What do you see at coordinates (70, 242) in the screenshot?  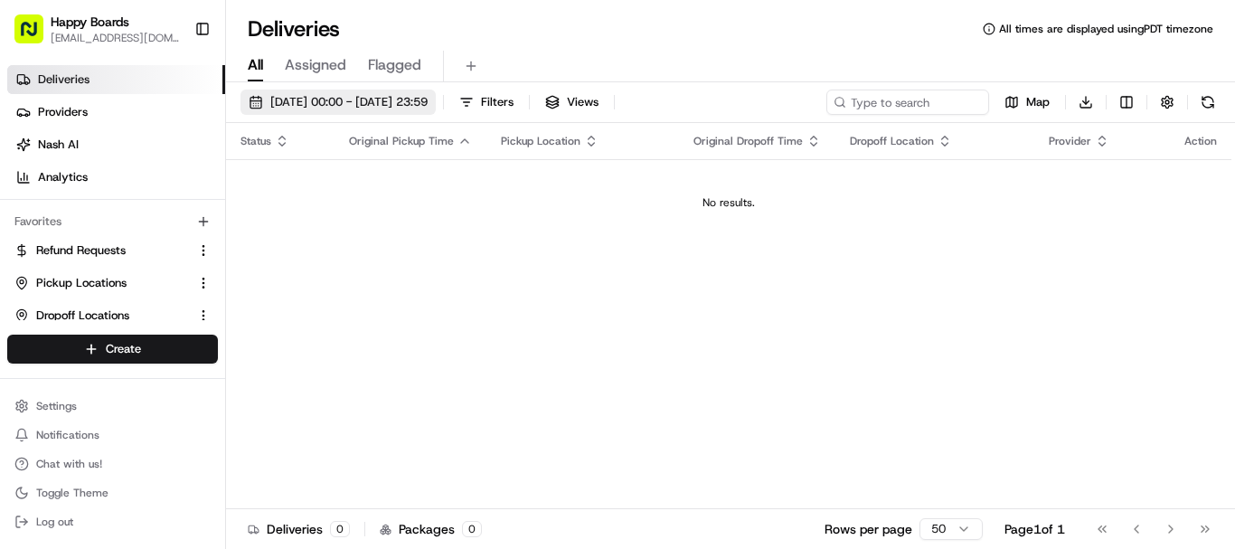 I see `div: Past conversations` at bounding box center [70, 242].